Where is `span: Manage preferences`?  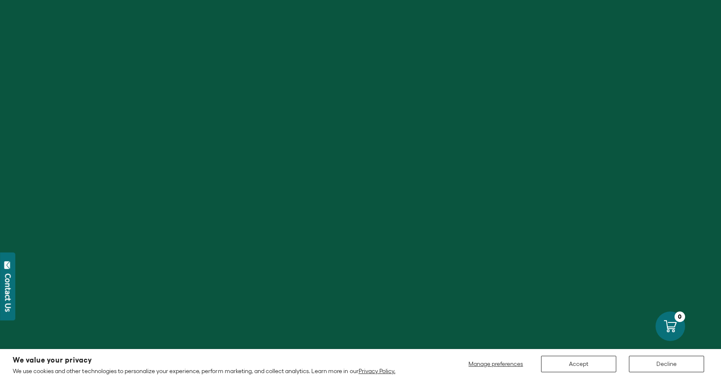 span: Manage preferences is located at coordinates (495, 364).